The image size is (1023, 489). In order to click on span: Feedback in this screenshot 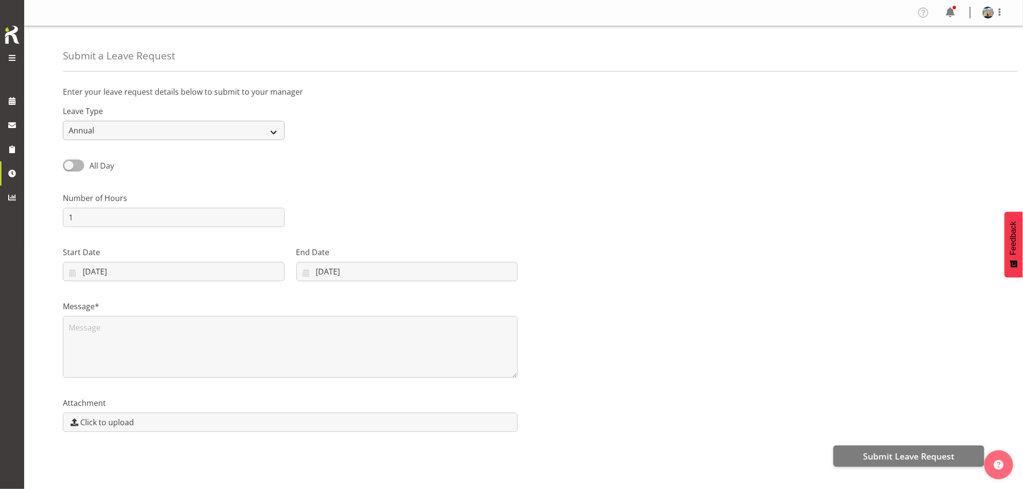, I will do `click(1013, 238)`.